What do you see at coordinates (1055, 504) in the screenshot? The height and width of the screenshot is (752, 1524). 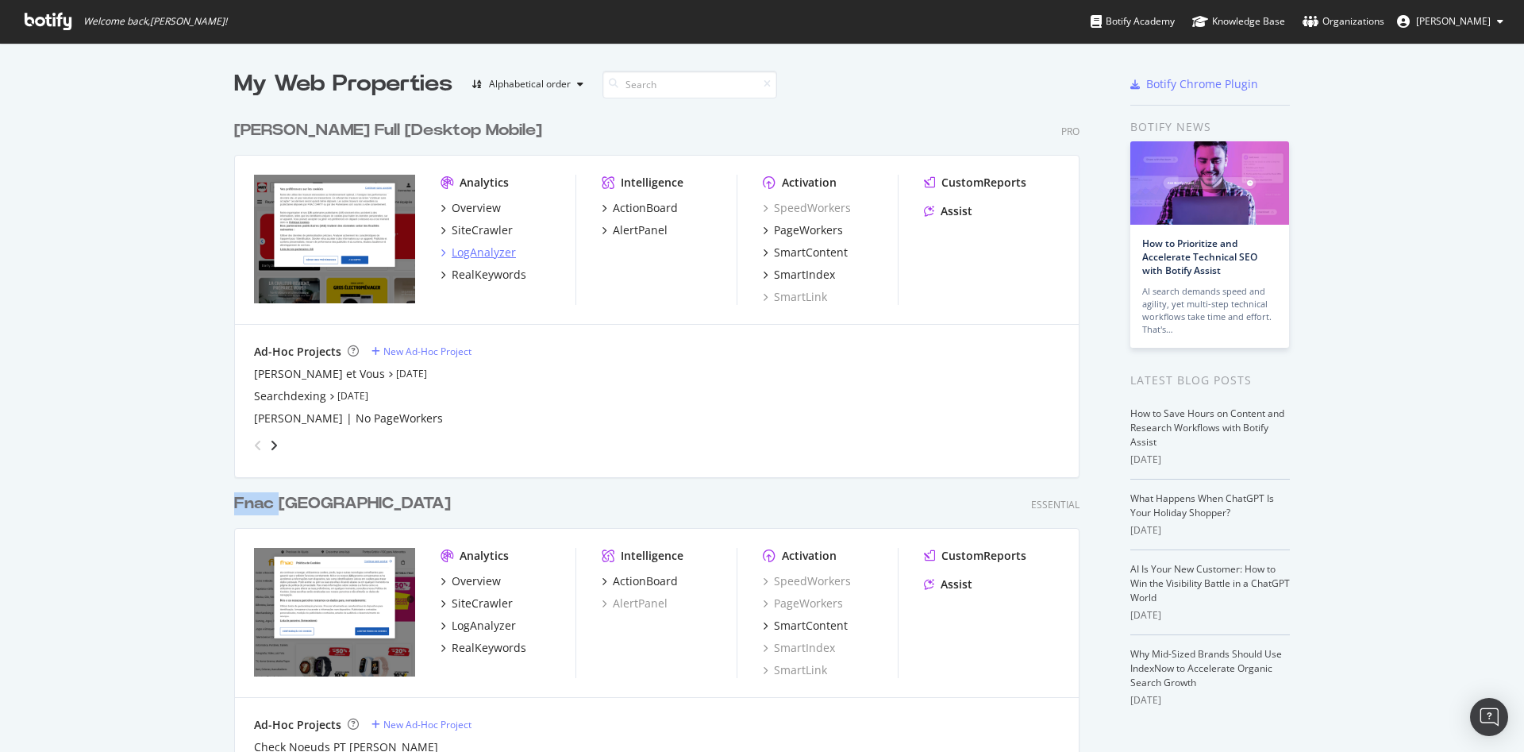 I see `div: Essential` at bounding box center [1055, 504].